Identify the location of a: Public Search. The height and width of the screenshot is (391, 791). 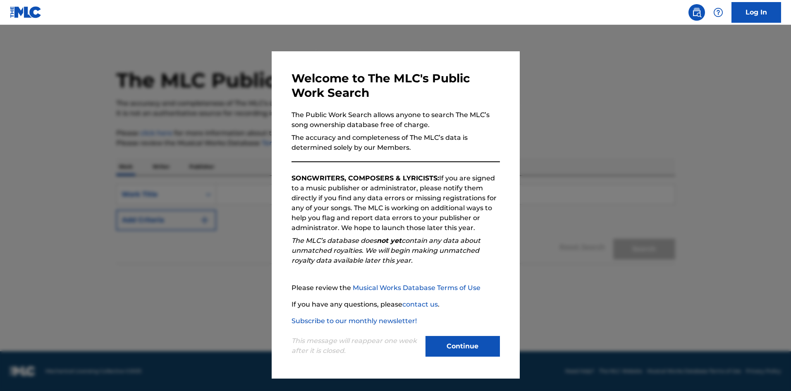
(697, 12).